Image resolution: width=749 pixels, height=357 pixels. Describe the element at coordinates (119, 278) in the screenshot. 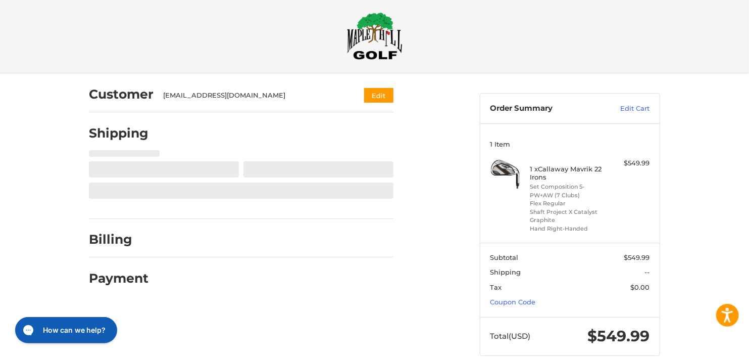

I see `h2: Payment` at that location.